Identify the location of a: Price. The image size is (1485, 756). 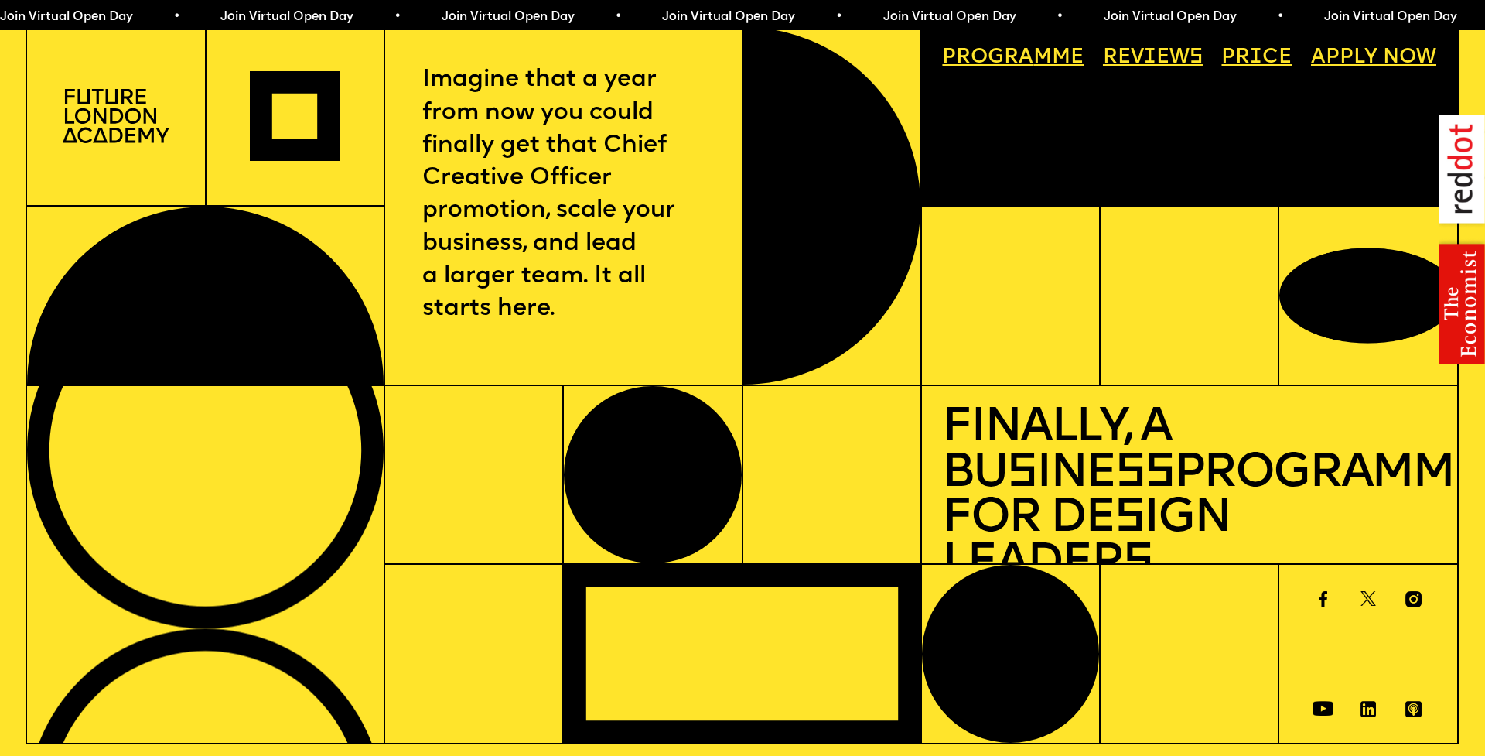
(1257, 58).